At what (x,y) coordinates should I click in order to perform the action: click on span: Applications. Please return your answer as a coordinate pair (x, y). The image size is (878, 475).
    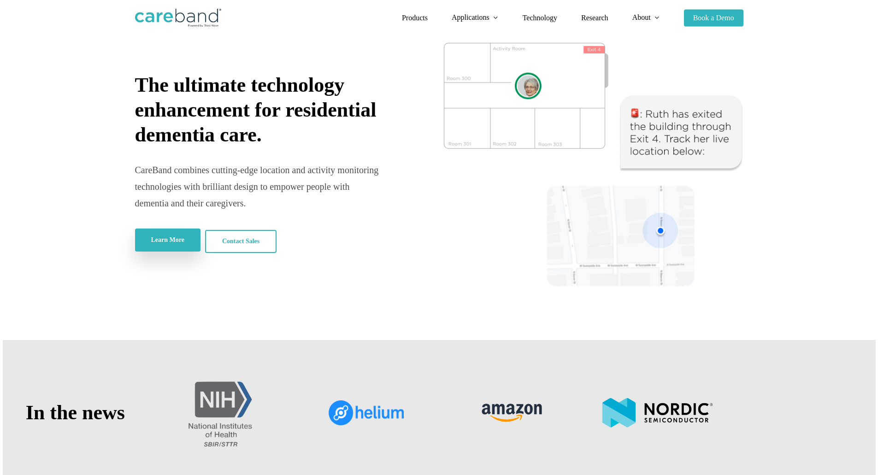
    Looking at the image, I should click on (470, 17).